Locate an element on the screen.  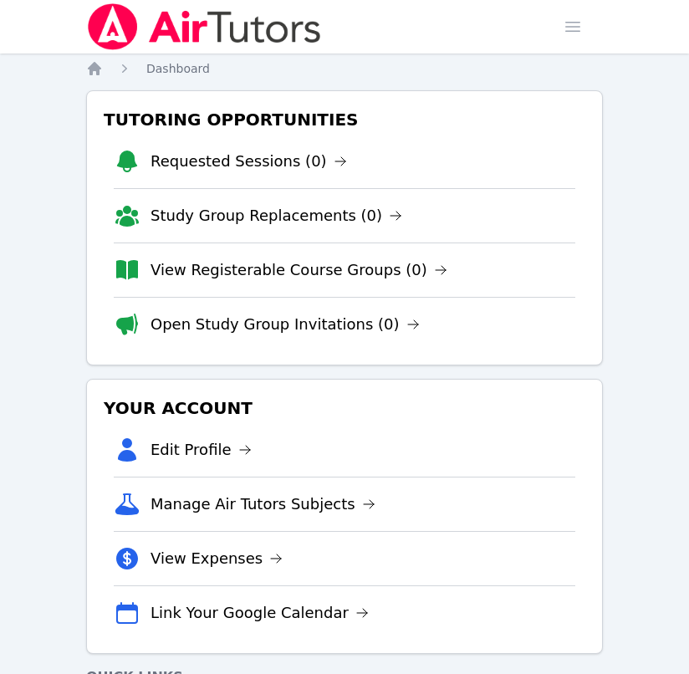
a: Manage Air Tutors Subjects is located at coordinates (263, 504).